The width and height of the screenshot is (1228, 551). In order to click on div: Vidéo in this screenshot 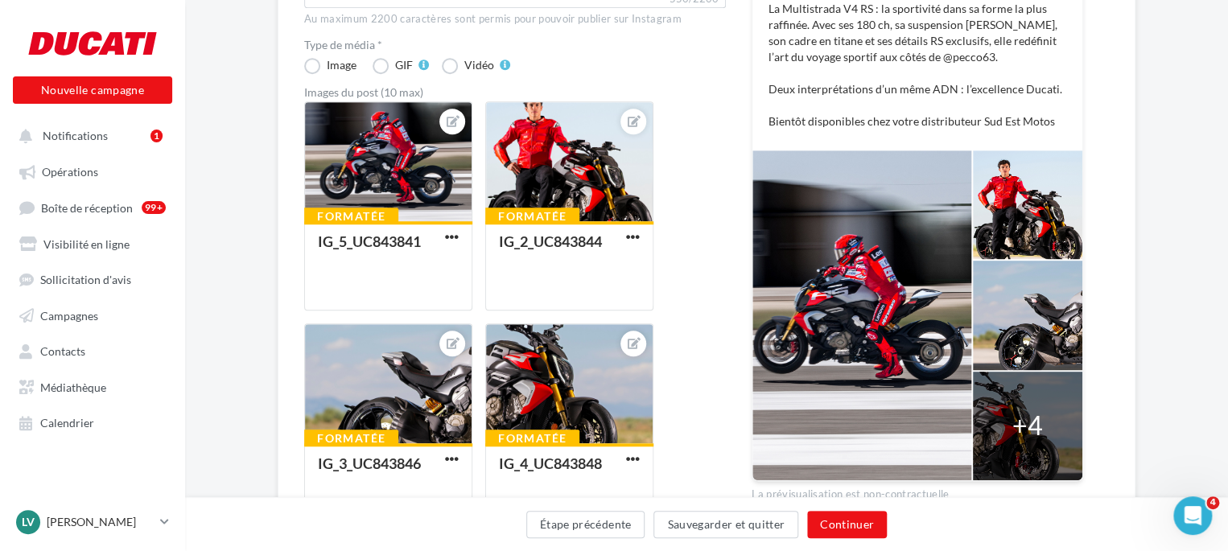, I will do `click(479, 65)`.